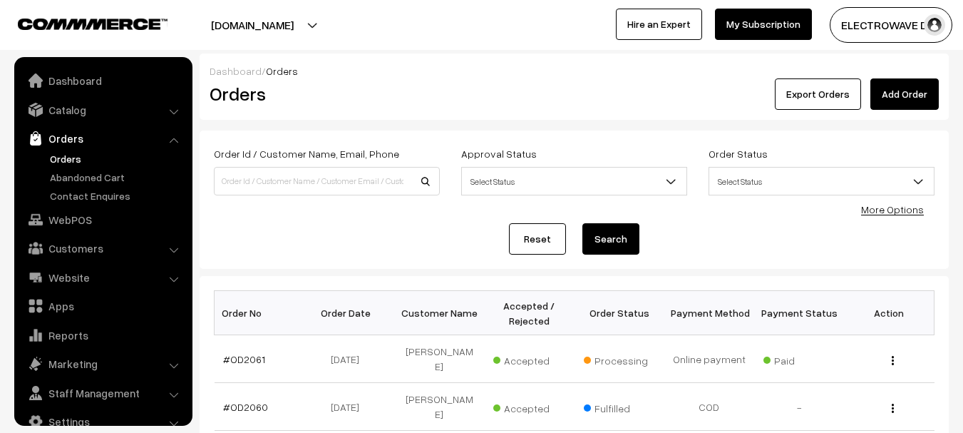  Describe the element at coordinates (709, 313) in the screenshot. I see `th: Payment Method` at that location.